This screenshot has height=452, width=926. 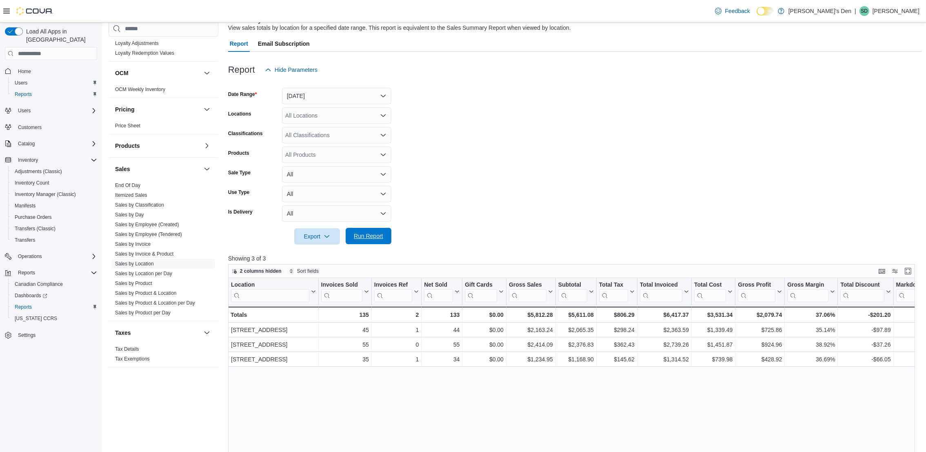 What do you see at coordinates (344, 345) in the screenshot?
I see `div: 55` at bounding box center [344, 345].